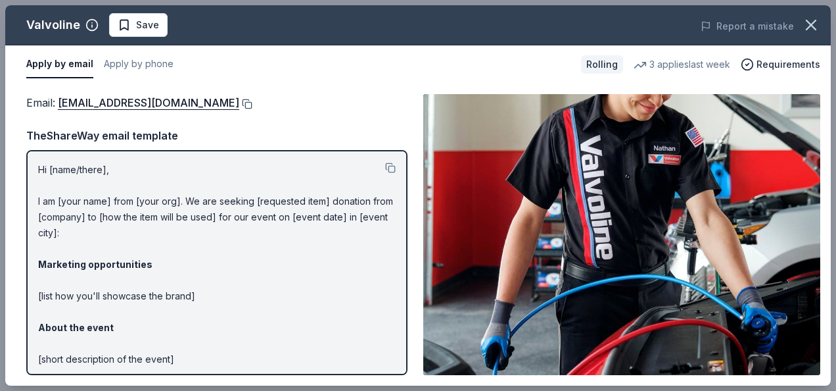 This screenshot has width=836, height=391. Describe the element at coordinates (138, 25) in the screenshot. I see `button: Save` at that location.